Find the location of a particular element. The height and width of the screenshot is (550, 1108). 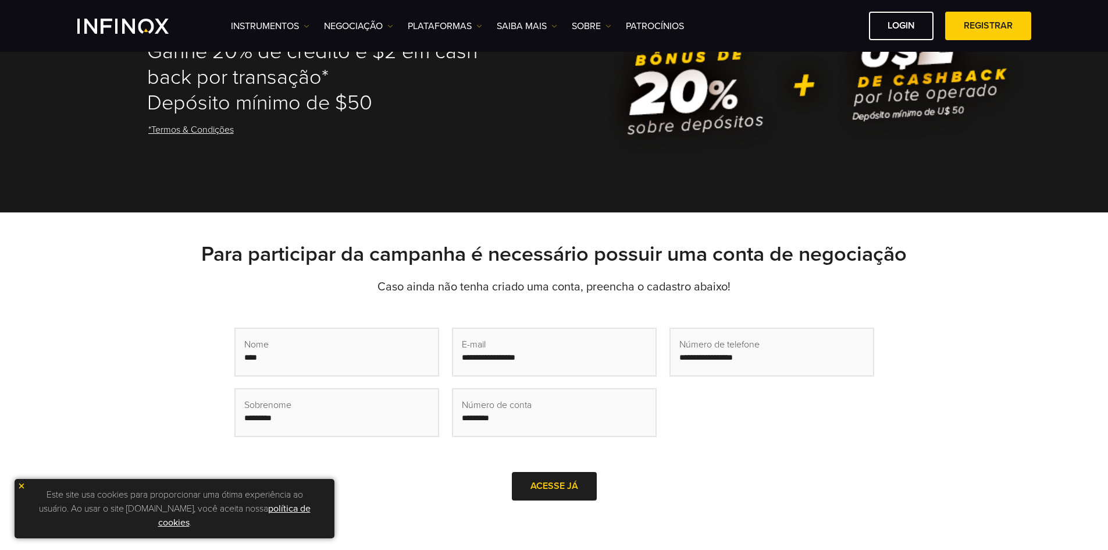

span: Número de telefone is located at coordinates (720, 344).